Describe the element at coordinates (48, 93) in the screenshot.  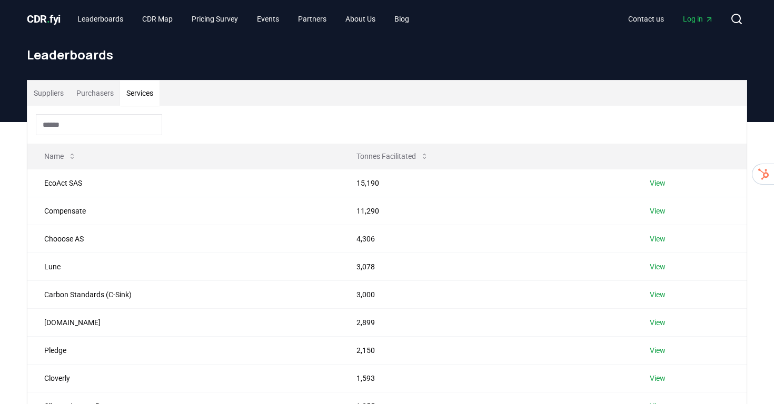
I see `button: Suppliers` at that location.